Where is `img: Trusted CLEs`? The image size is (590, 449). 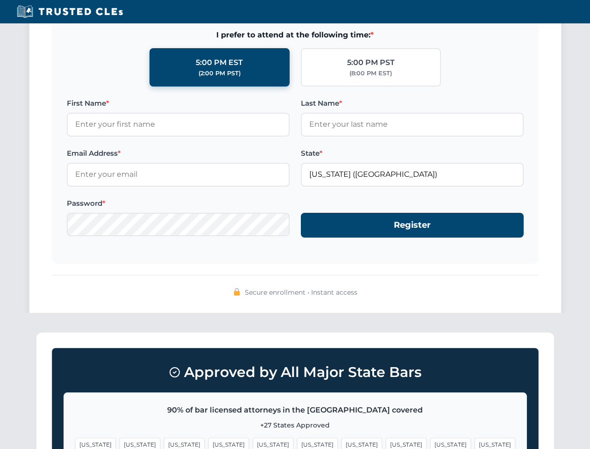
img: Trusted CLEs is located at coordinates (70, 12).